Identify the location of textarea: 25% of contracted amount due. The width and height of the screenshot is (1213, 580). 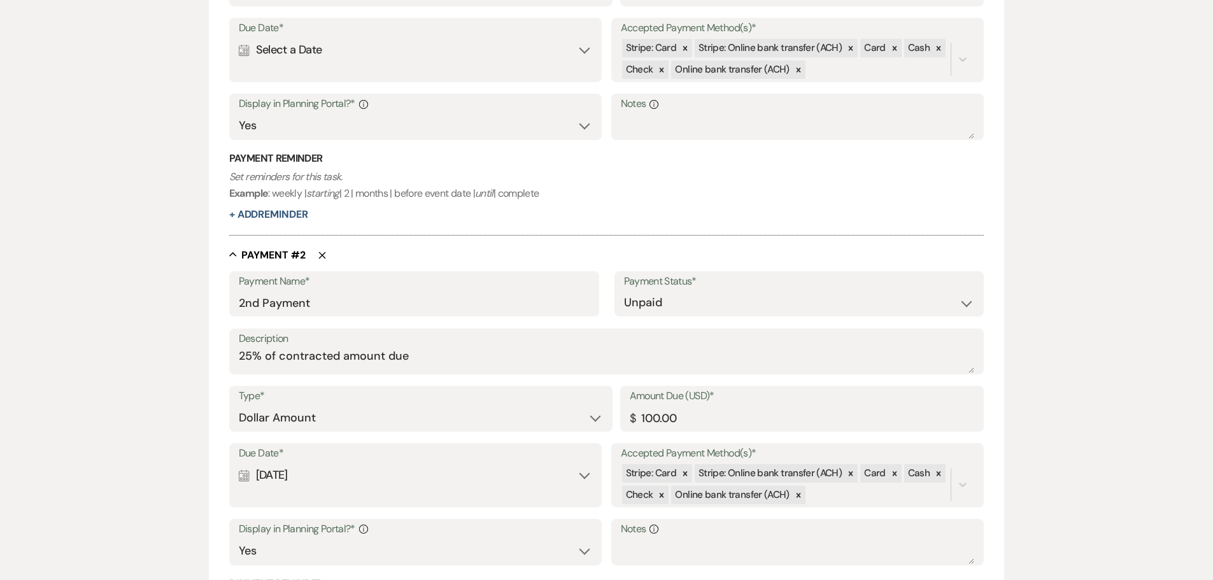
(607, 361).